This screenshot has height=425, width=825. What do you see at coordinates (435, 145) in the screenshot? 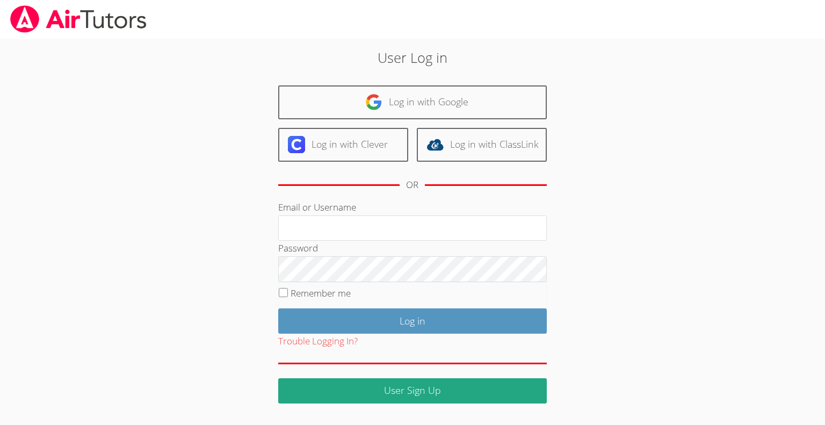
I see `img: classlink-logo-d6bb404cc1216ec64c9a2012d9dc4662098be43eaf13dc465df04b49fa7ab582.svg` at bounding box center [435, 145].